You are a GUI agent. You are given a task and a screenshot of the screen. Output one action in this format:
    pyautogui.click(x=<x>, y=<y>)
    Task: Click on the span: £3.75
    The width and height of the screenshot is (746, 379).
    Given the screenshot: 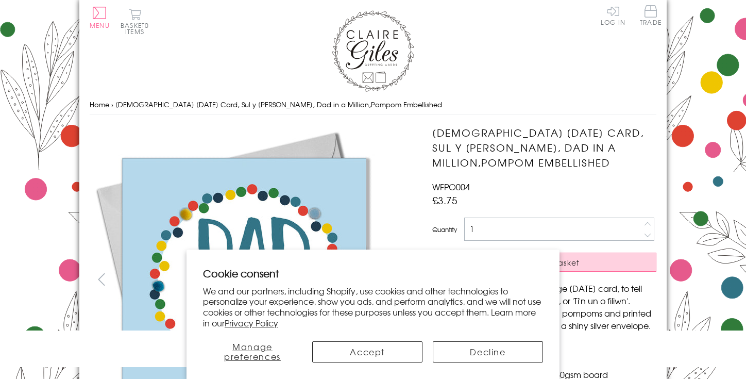 What is the action you would take?
    pyautogui.click(x=445, y=200)
    